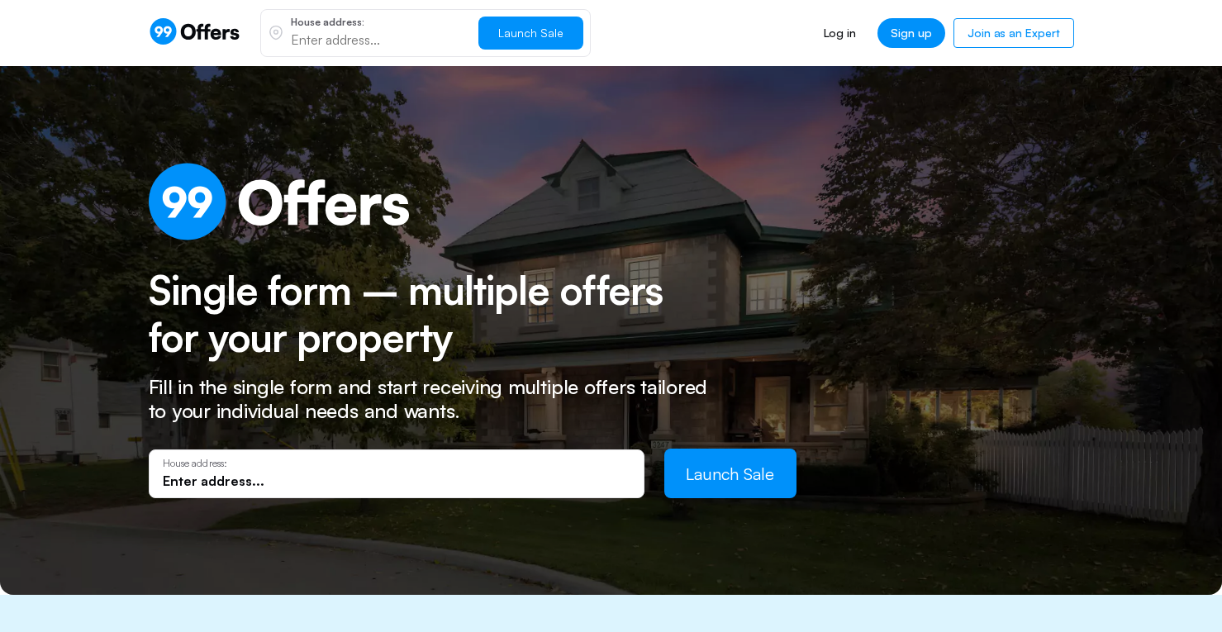 This screenshot has width=1222, height=632. Describe the element at coordinates (839, 33) in the screenshot. I see `a: Log in` at that location.